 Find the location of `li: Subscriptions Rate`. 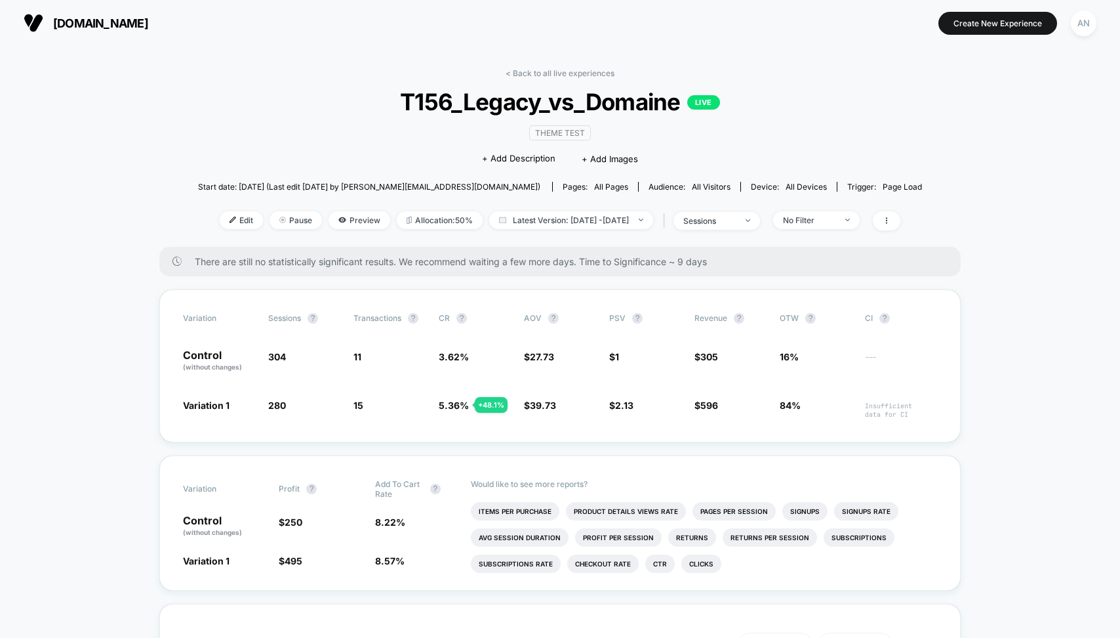

li: Subscriptions Rate is located at coordinates (516, 563).